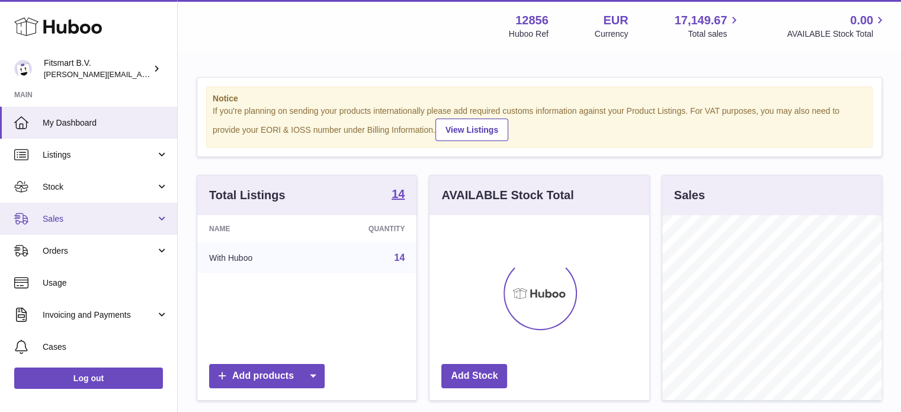 The image size is (901, 412). What do you see at coordinates (529, 34) in the screenshot?
I see `div: Huboo Ref` at bounding box center [529, 34].